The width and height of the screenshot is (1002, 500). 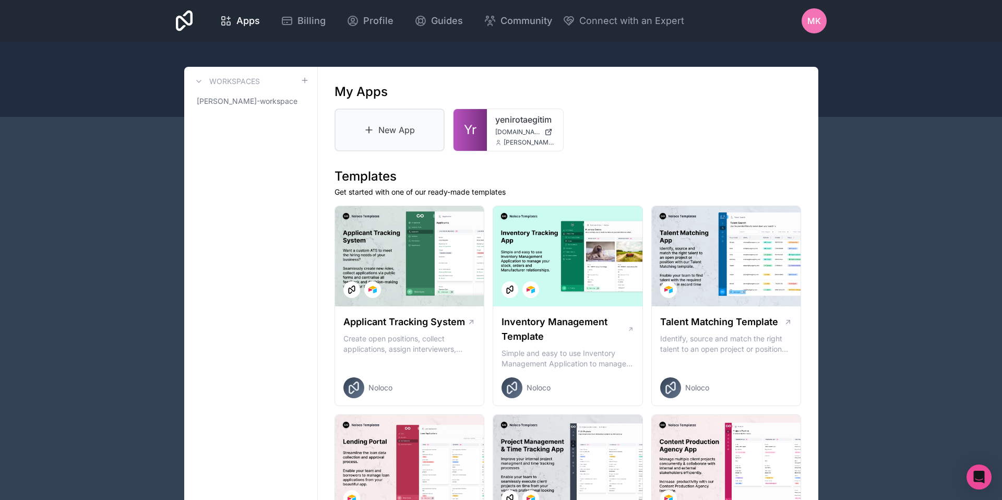 I want to click on a: Community, so click(x=518, y=21).